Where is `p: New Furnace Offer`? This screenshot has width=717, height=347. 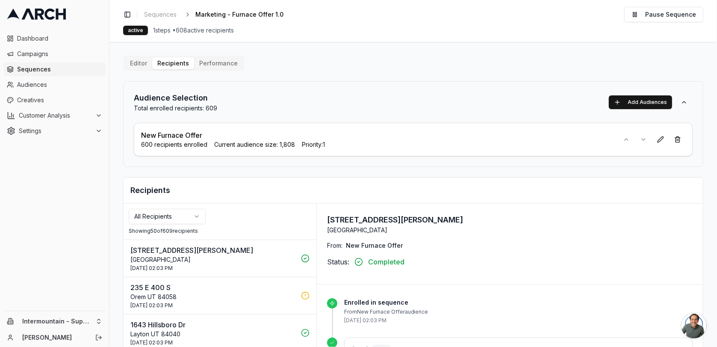
p: New Furnace Offer is located at coordinates (171, 135).